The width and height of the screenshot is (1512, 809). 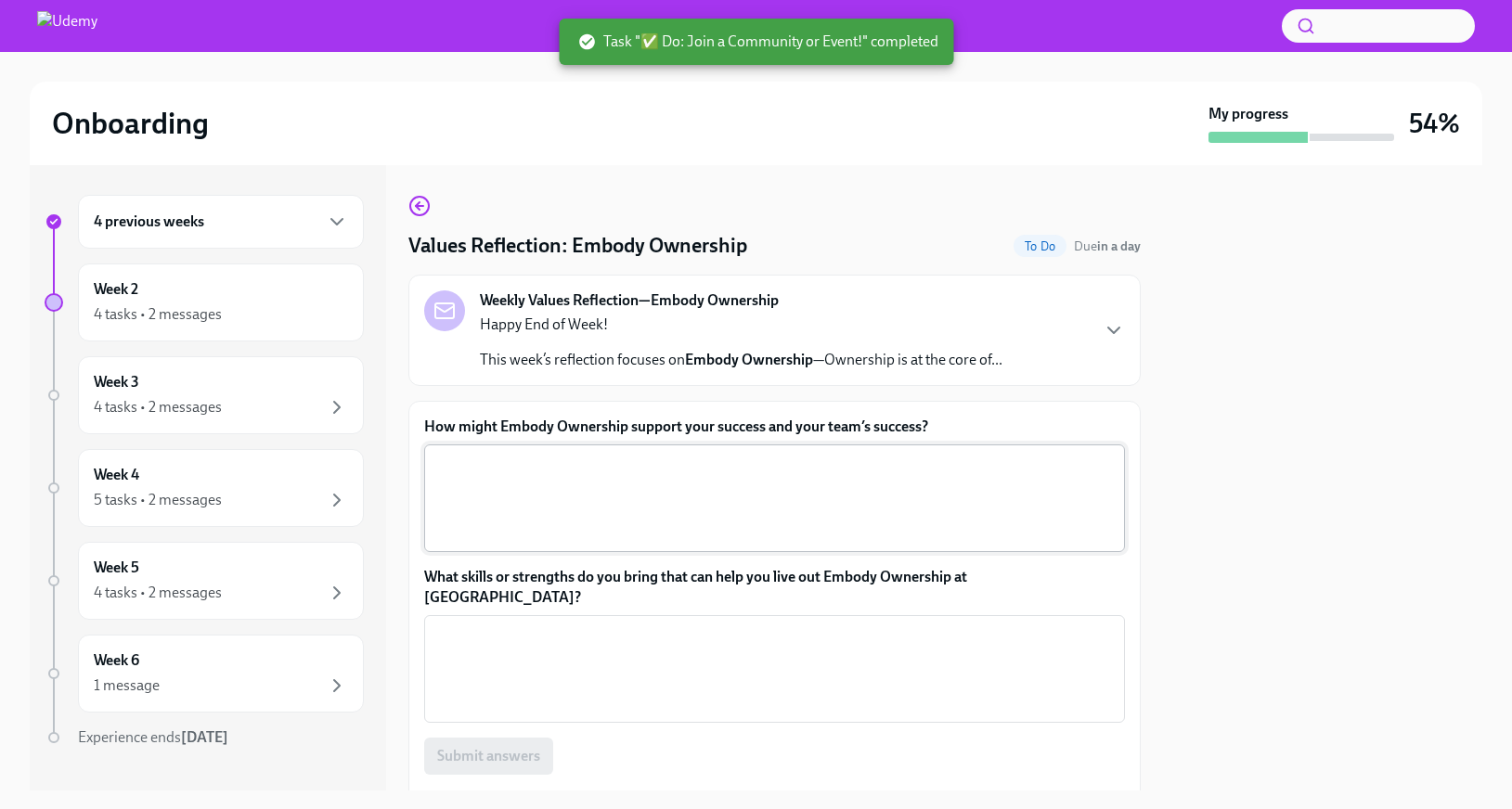 I want to click on span: Due, so click(x=1107, y=246).